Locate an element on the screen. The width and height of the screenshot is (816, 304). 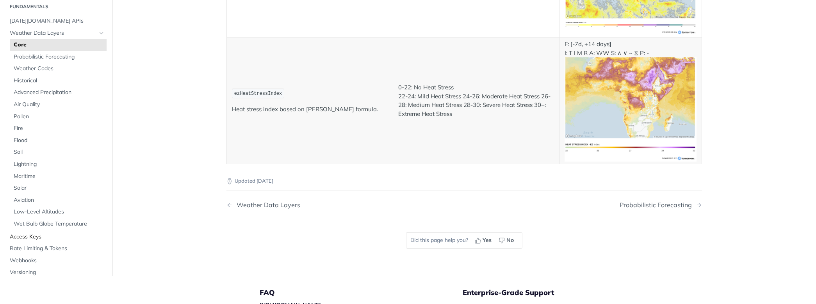
a: Historical is located at coordinates (58, 81).